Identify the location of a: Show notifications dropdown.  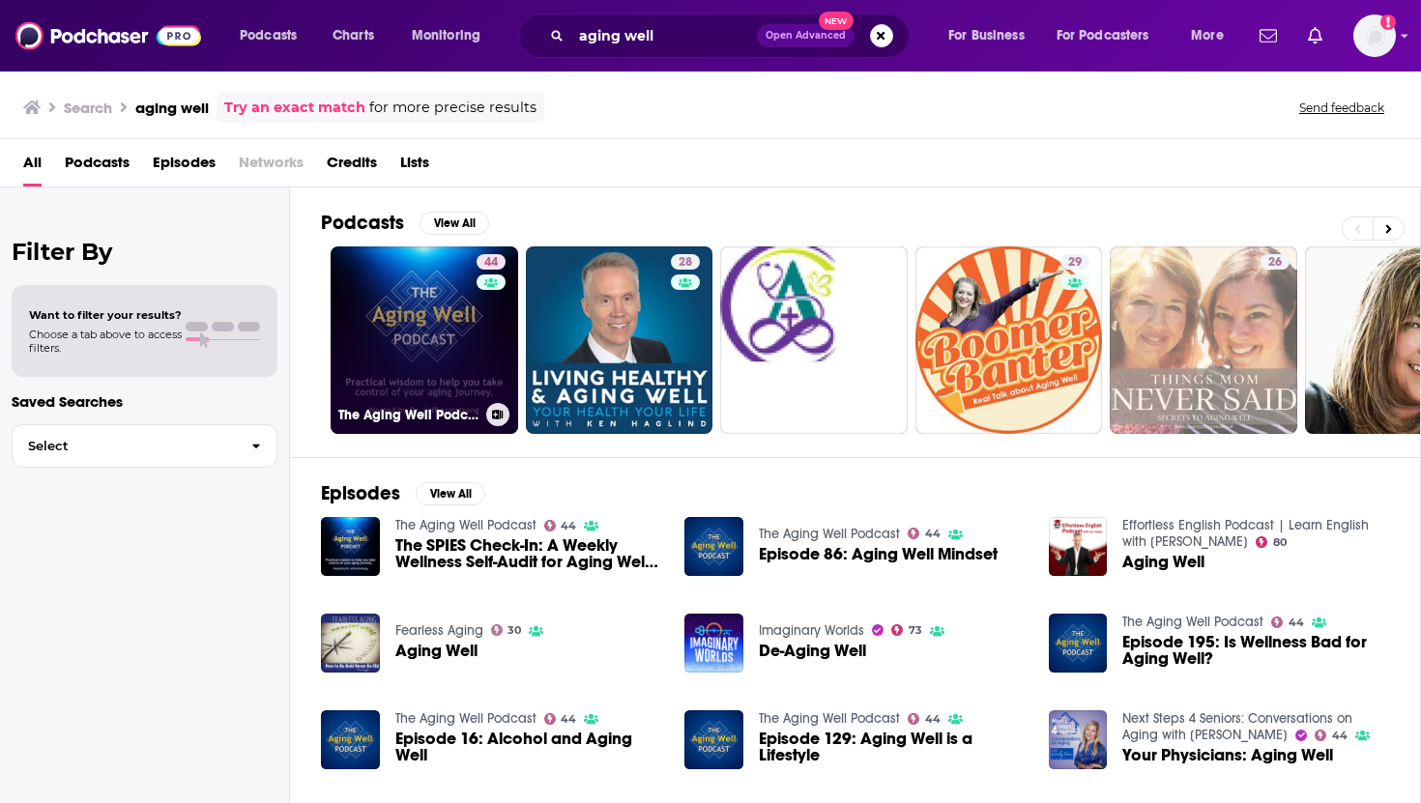
(1269, 36).